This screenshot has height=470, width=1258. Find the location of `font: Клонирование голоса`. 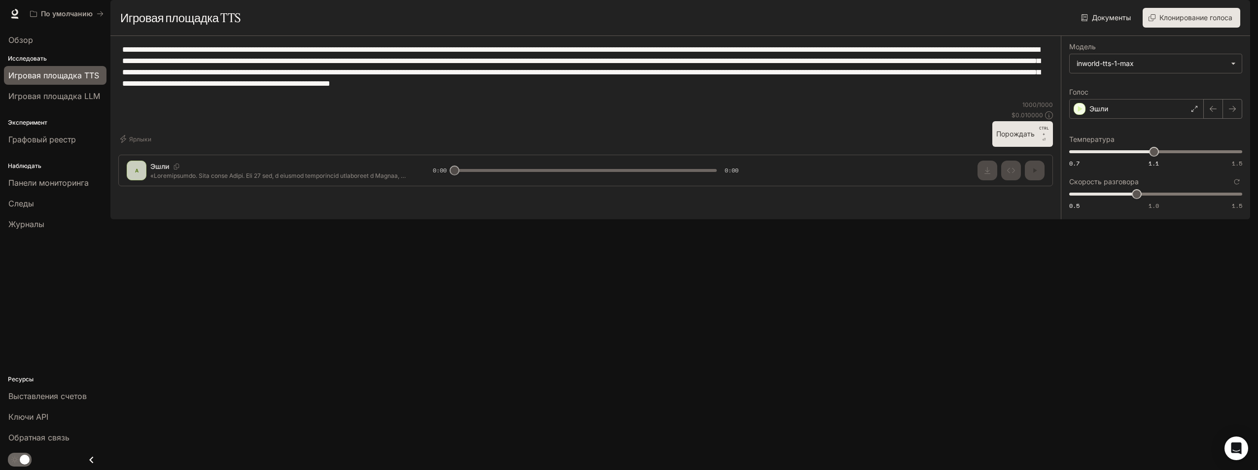

font: Клонирование голоса is located at coordinates (1196, 18).